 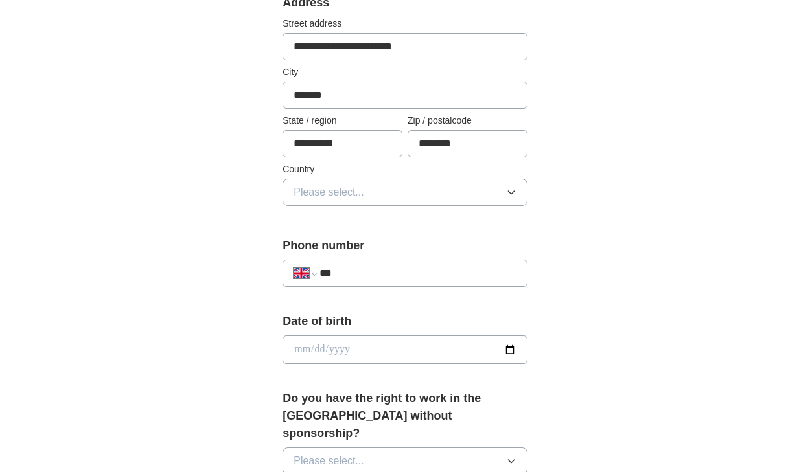 What do you see at coordinates (405, 72) in the screenshot?
I see `label: City` at bounding box center [405, 72].